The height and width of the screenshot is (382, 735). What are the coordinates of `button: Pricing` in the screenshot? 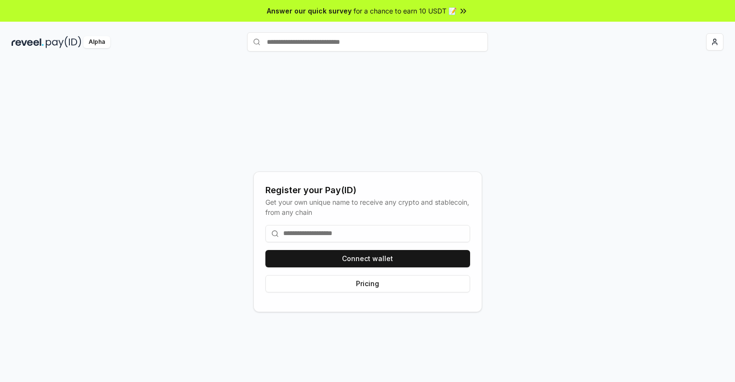 It's located at (368, 284).